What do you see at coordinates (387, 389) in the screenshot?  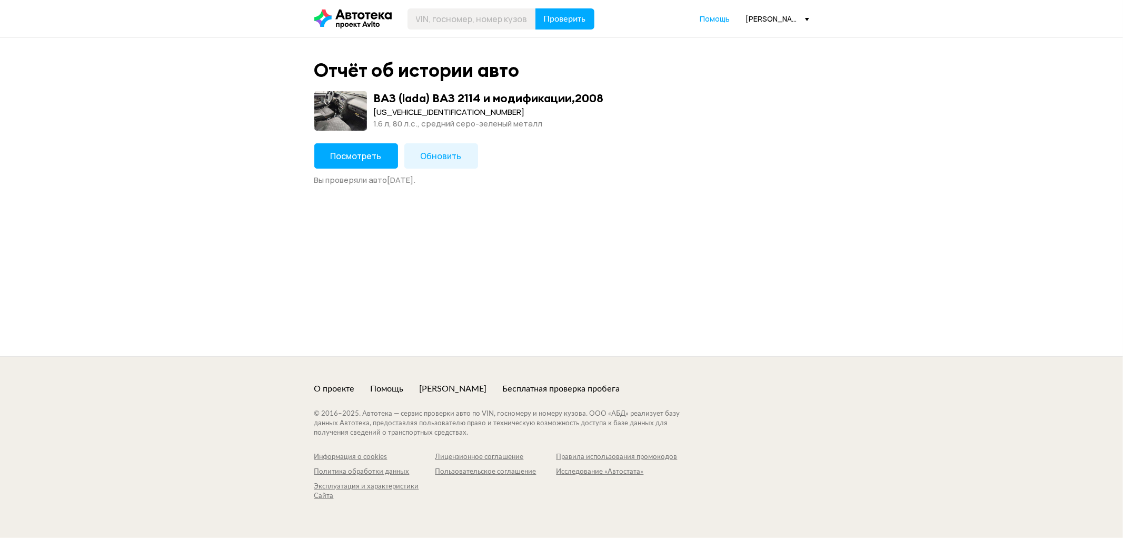 I see `div: Помощь` at bounding box center [387, 389].